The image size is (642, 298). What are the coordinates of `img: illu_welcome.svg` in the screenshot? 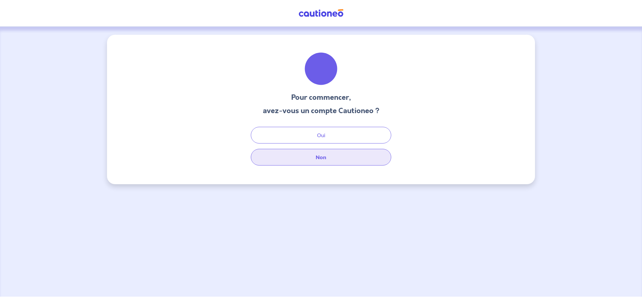 It's located at (321, 69).